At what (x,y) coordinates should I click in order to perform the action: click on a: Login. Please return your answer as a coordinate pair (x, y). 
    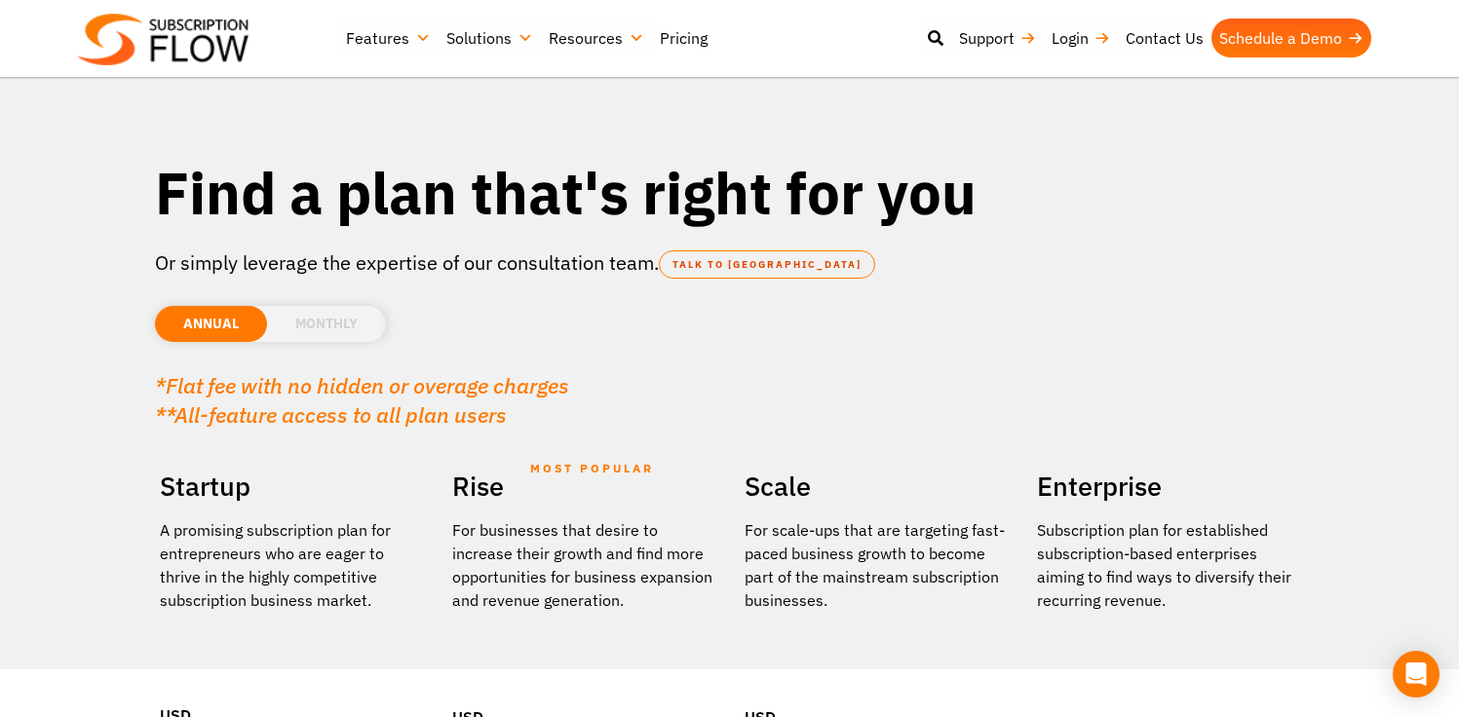
    Looking at the image, I should click on (1081, 38).